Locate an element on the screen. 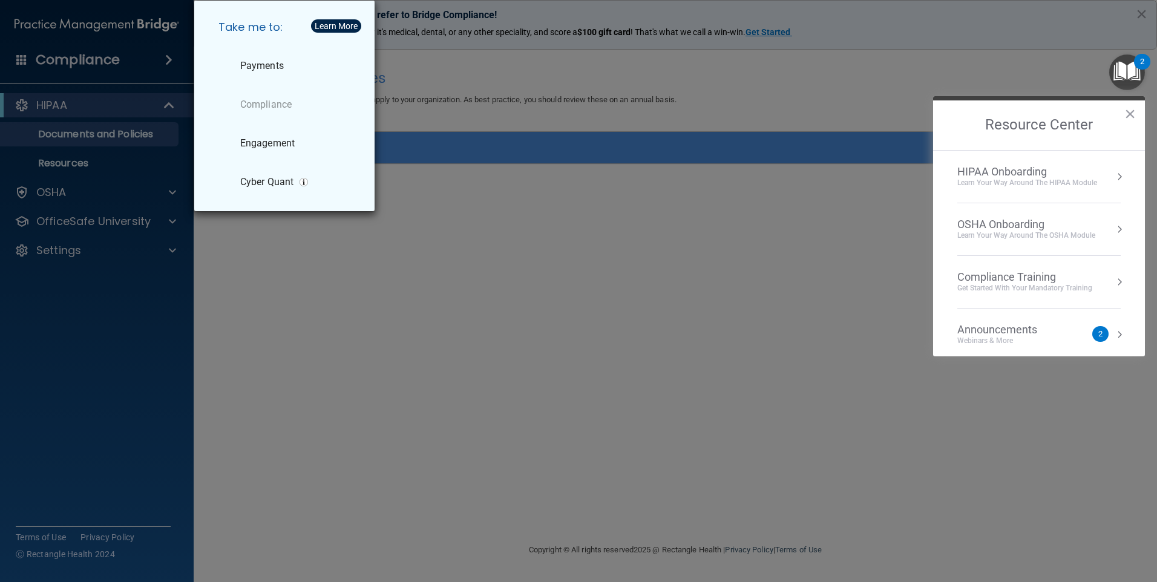 The height and width of the screenshot is (582, 1157). h2: Resource Center is located at coordinates (1039, 125).